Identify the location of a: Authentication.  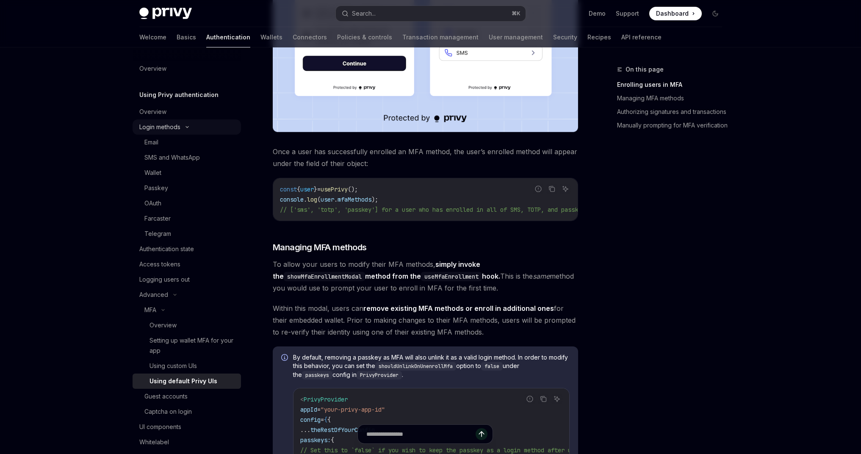
(228, 37).